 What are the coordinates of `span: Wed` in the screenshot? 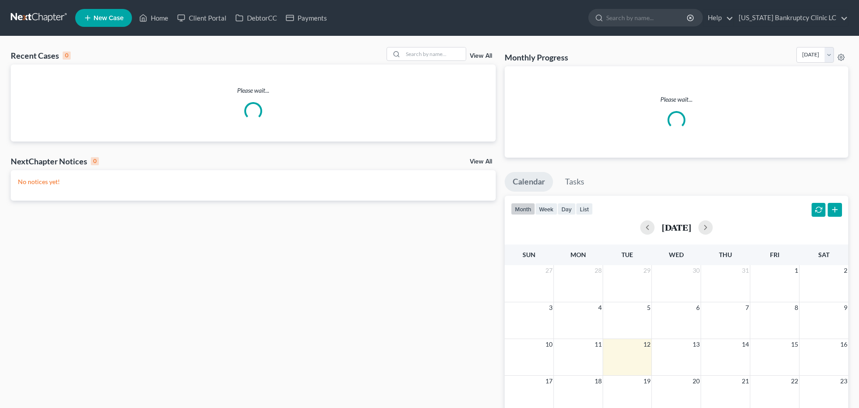 It's located at (676, 254).